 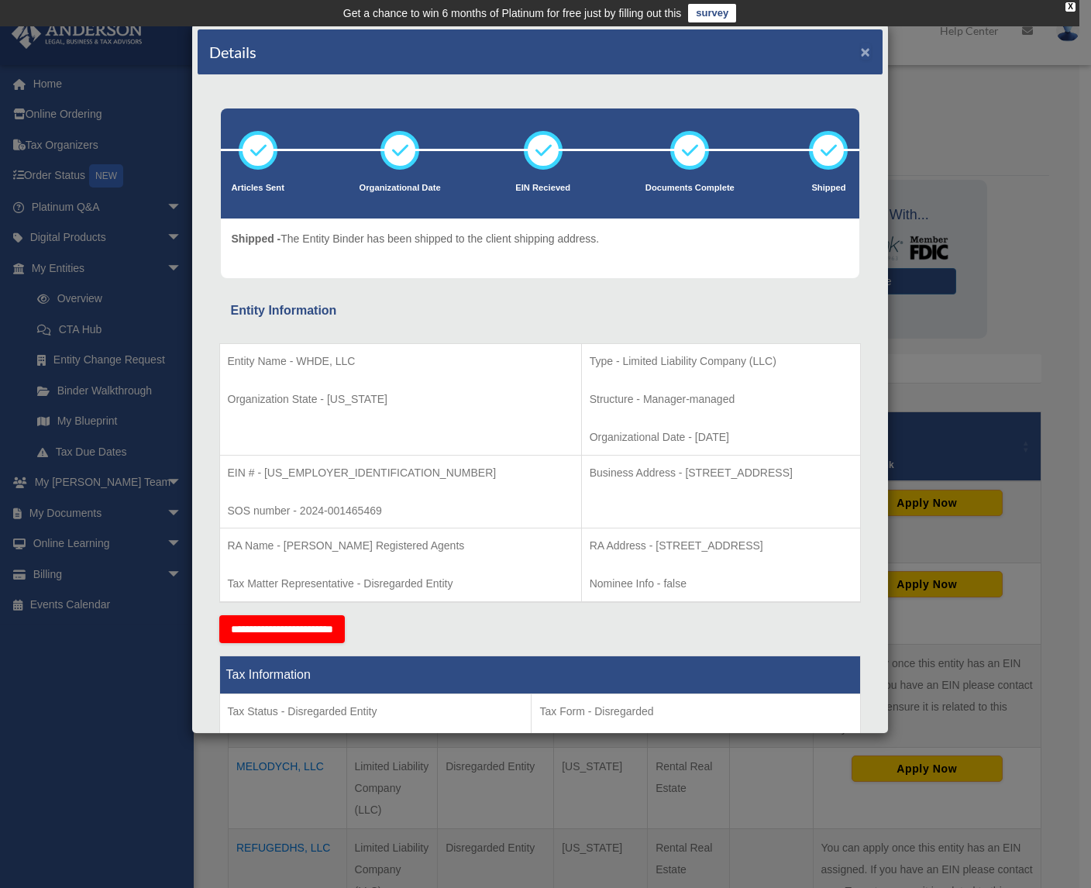 I want to click on p: Type - Limited Liability Company (LLC), so click(x=721, y=361).